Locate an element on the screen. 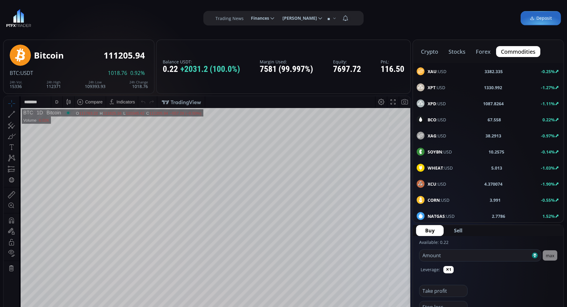 The height and width of the screenshot is (307, 567). span: Sell is located at coordinates (459, 230).